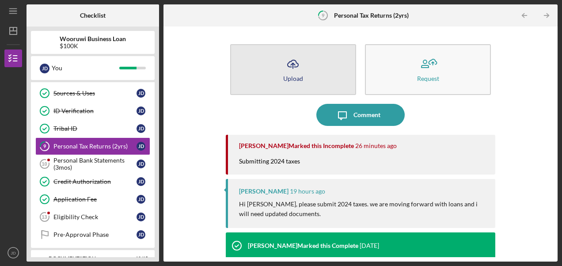 The width and height of the screenshot is (562, 266). What do you see at coordinates (293, 69) in the screenshot?
I see `button: Upload` at bounding box center [293, 69].